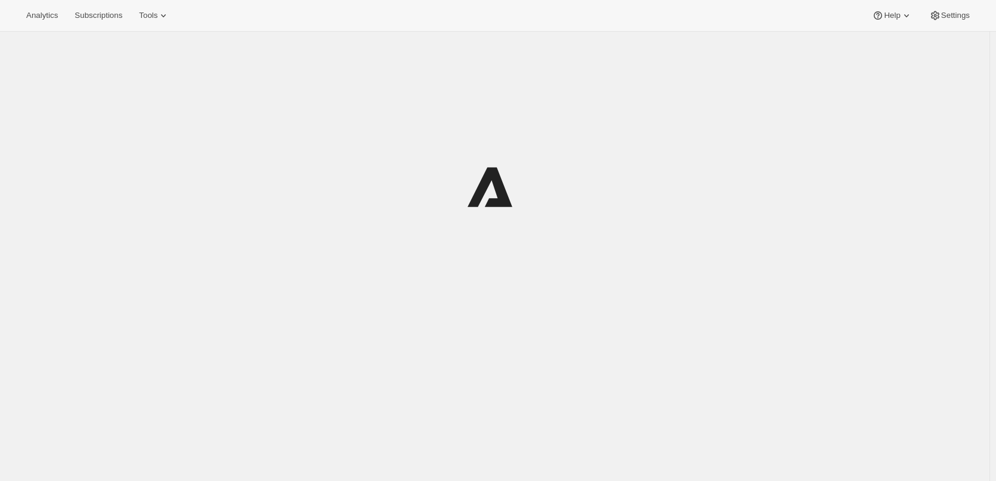 This screenshot has height=481, width=996. Describe the element at coordinates (42, 16) in the screenshot. I see `button: Analytics` at that location.